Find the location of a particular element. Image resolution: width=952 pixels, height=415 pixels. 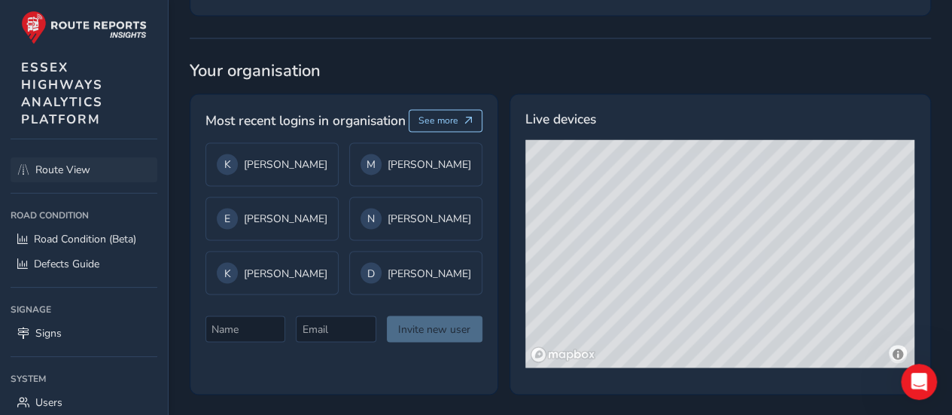

button: Home is located at coordinates (250, 20).